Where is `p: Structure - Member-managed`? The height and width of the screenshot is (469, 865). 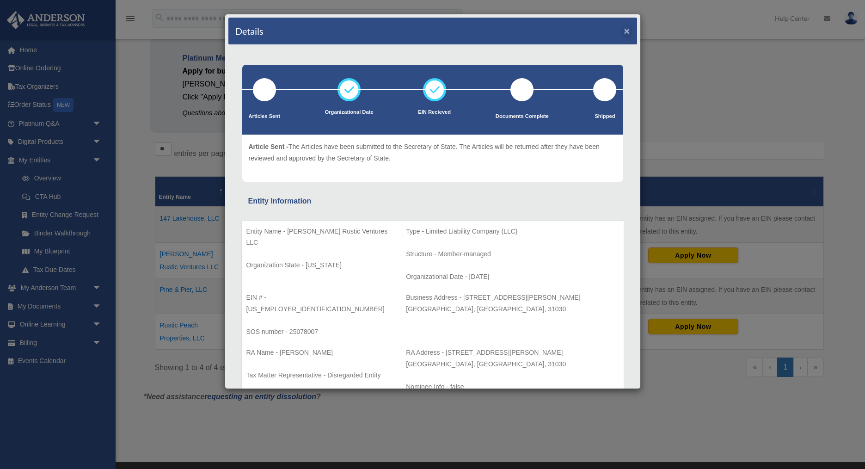 p: Structure - Member-managed is located at coordinates (513, 254).